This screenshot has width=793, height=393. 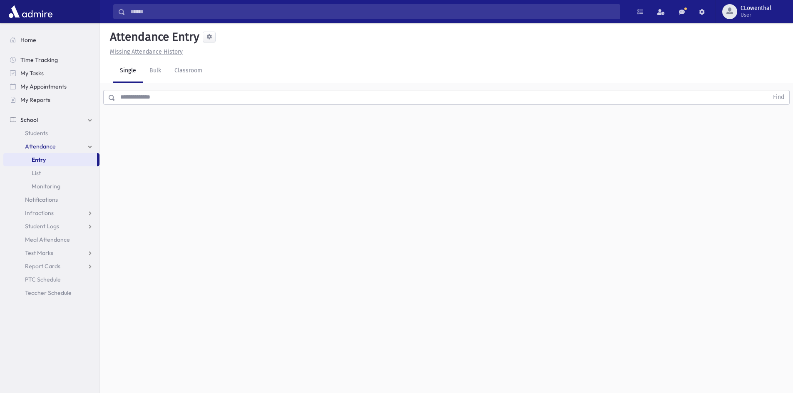 I want to click on h5: Attendance Entry, so click(x=153, y=37).